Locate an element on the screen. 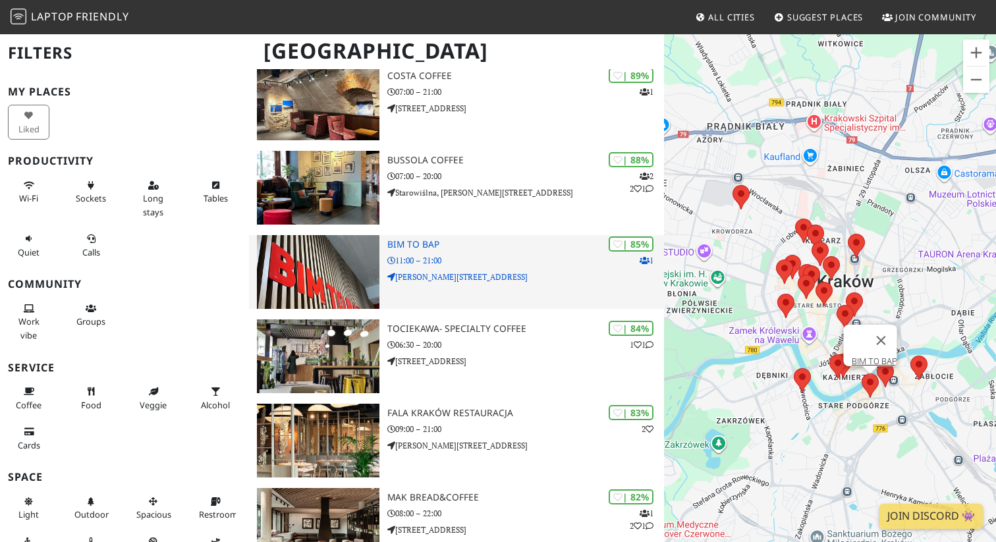 Image resolution: width=996 pixels, height=542 pixels. p: 2 is located at coordinates (648, 429).